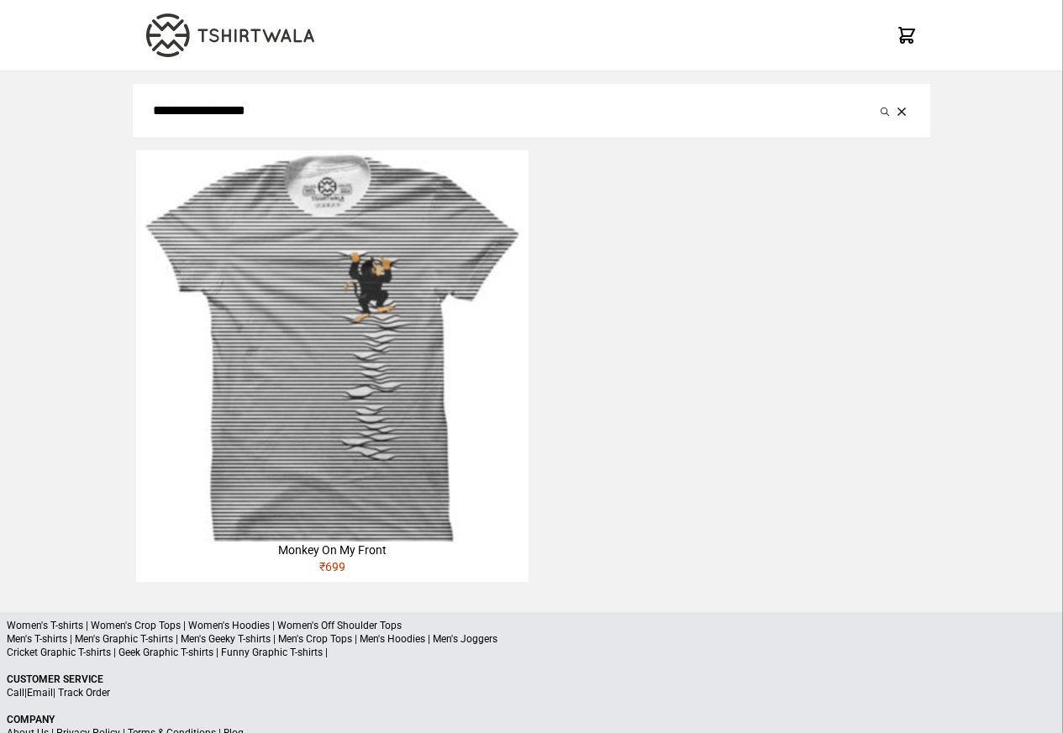 This screenshot has width=1063, height=733. What do you see at coordinates (531, 626) in the screenshot?
I see `p: Women's T-shirts | Women's Crop Tops | Women's Hoodies | Women's Off Shoulder Tops` at bounding box center [531, 626].